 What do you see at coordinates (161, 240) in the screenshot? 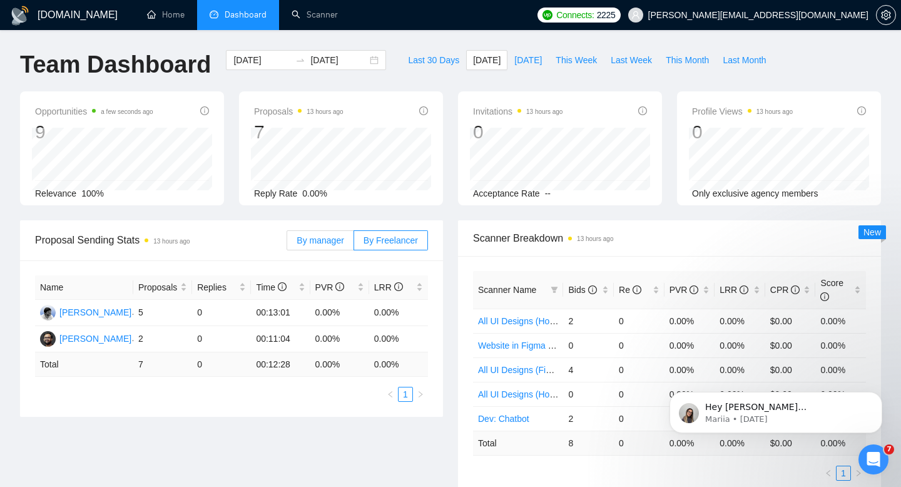
I see `span: Proposal Sending Stats` at bounding box center [161, 240].